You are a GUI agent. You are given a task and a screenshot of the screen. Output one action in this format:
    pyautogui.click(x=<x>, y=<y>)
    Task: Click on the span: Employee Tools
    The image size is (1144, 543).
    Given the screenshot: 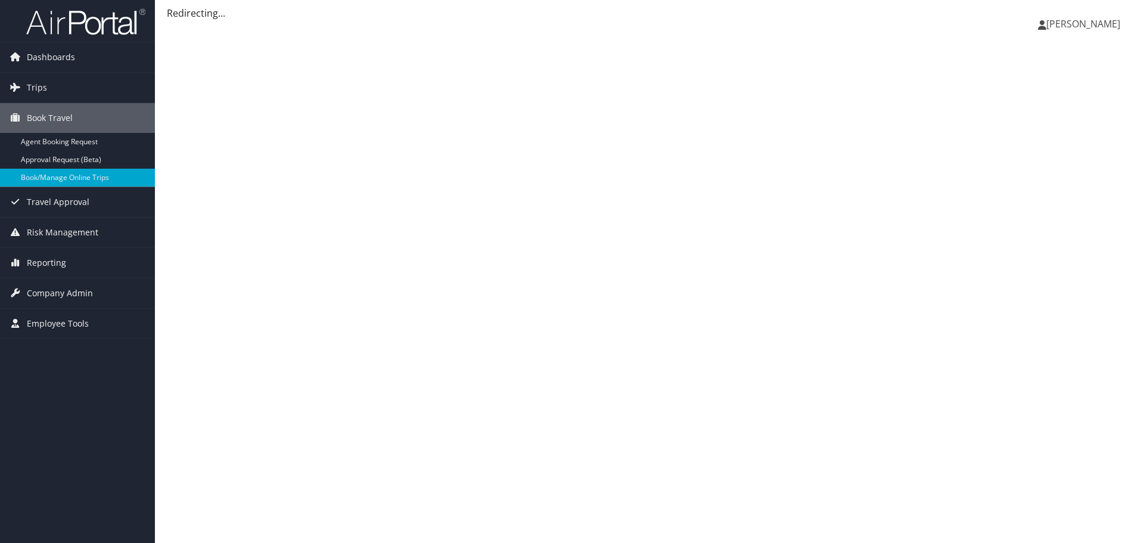 What is the action you would take?
    pyautogui.click(x=58, y=324)
    